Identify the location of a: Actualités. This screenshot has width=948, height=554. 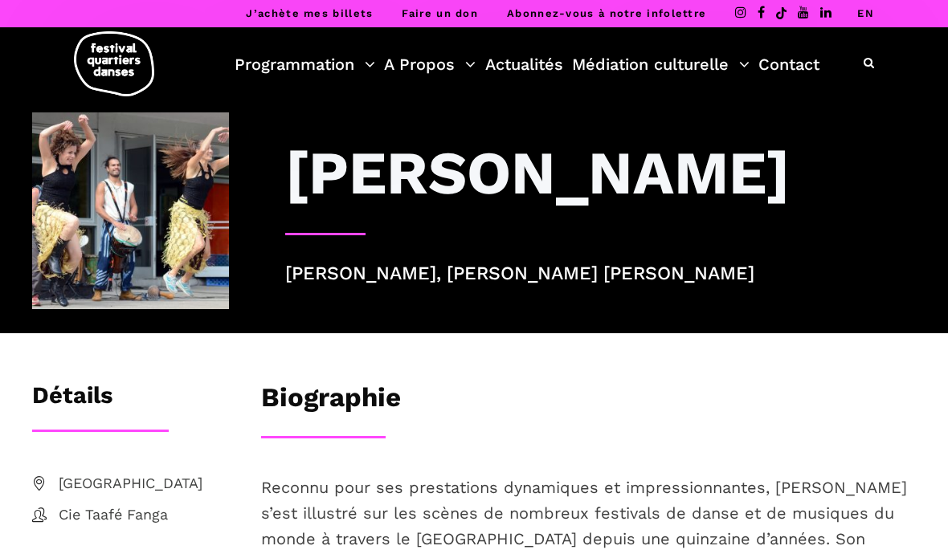
(524, 64).